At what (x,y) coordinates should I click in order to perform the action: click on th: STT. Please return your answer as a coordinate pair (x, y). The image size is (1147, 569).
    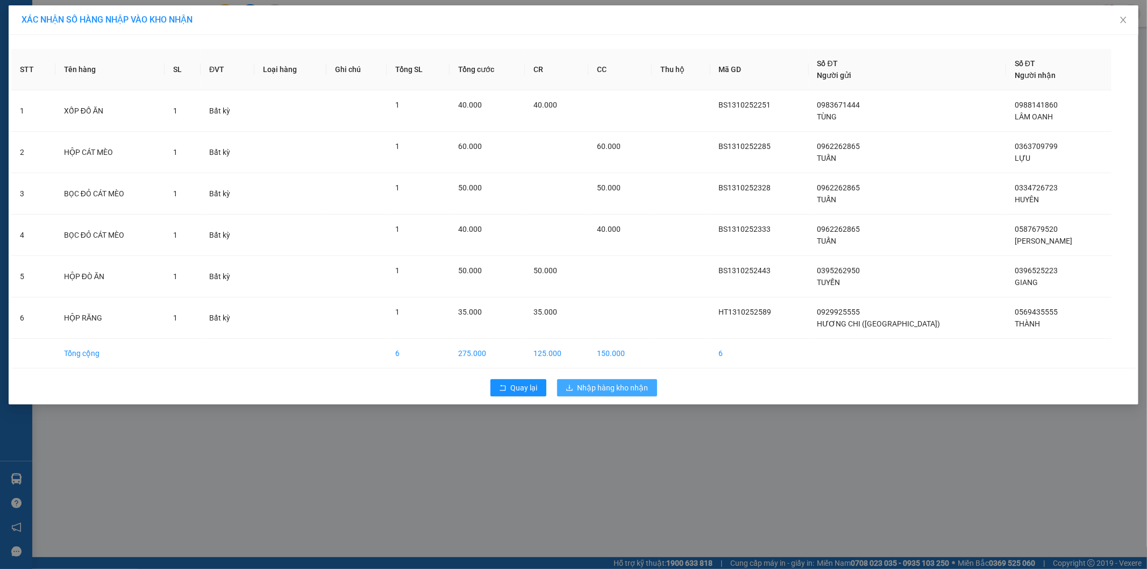
    Looking at the image, I should click on (33, 69).